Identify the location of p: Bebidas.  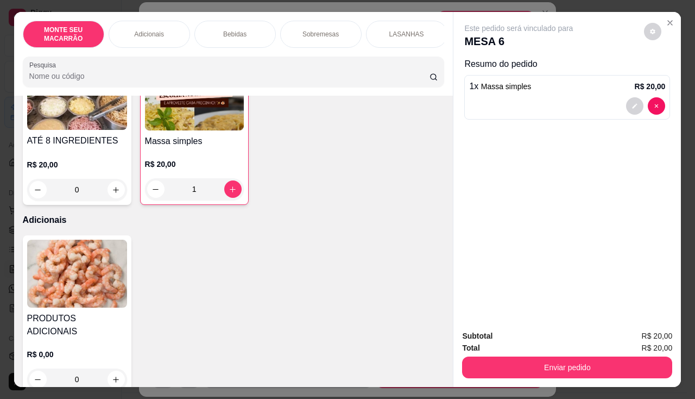
(235, 34).